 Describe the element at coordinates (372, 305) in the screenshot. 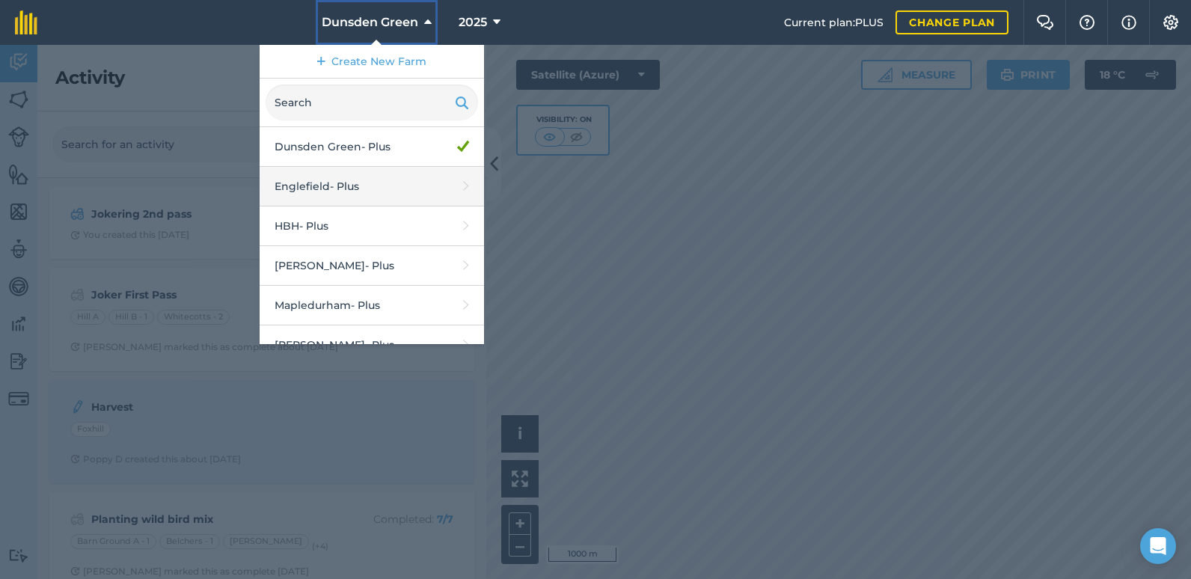

I see `a: Mapledurham- Plus` at that location.